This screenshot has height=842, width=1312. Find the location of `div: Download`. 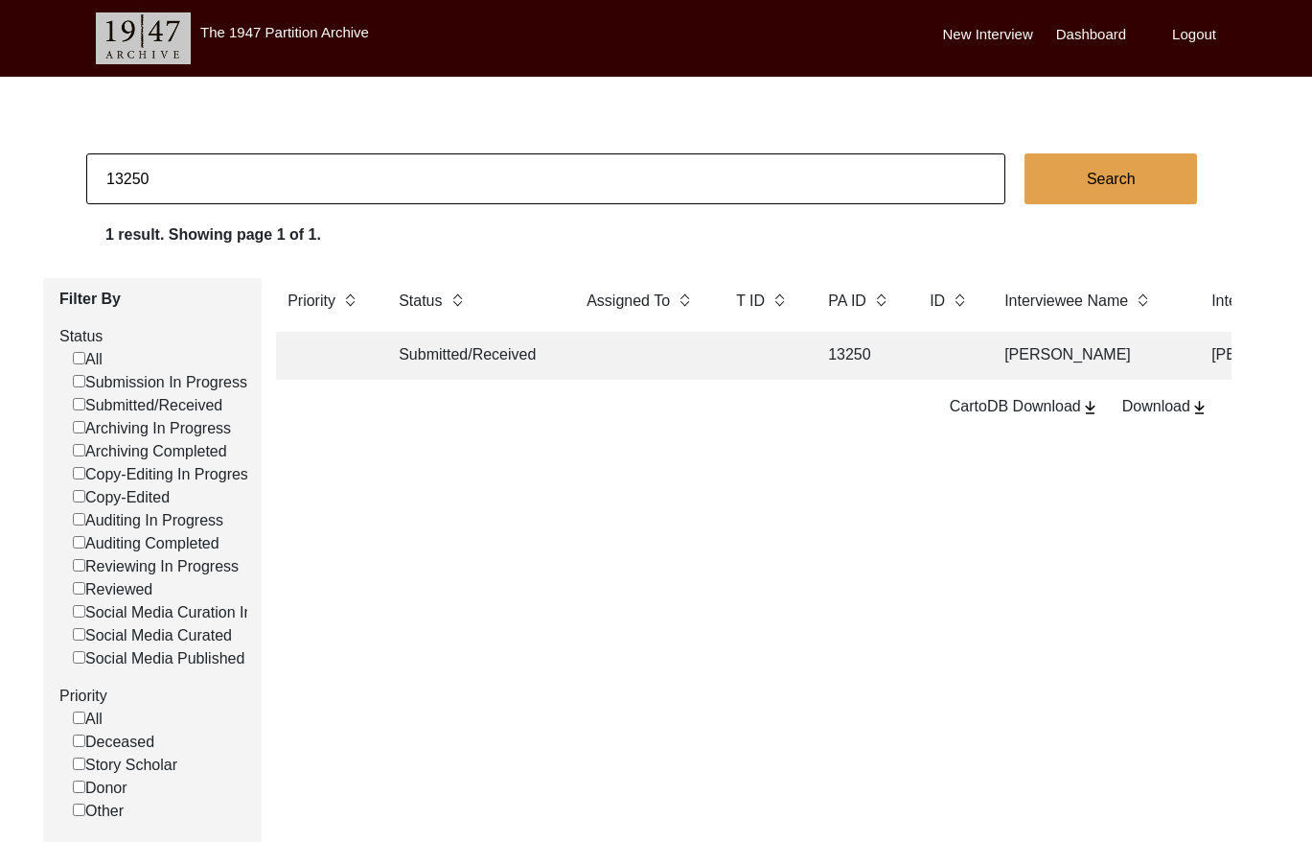

div: Download is located at coordinates (1166, 406).